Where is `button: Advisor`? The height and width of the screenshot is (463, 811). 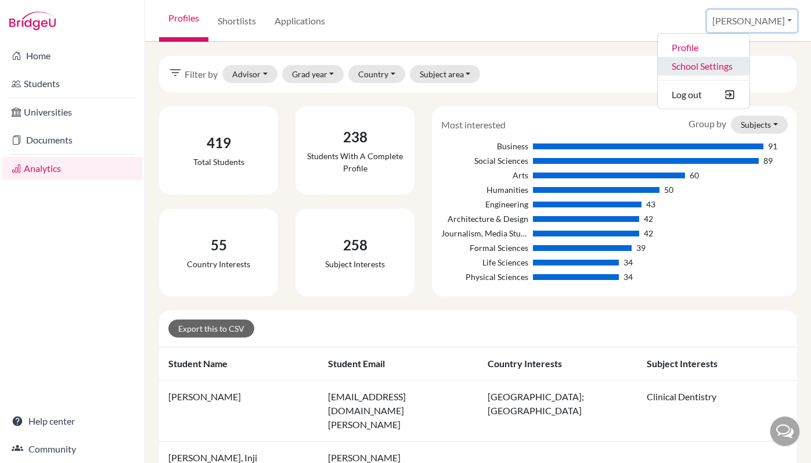 button: Advisor is located at coordinates (250, 74).